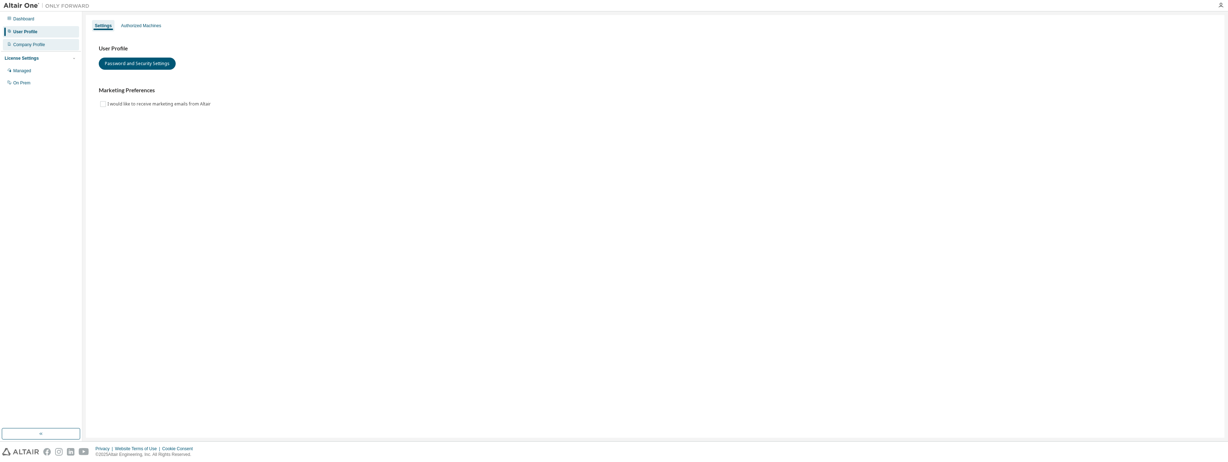 This screenshot has width=1228, height=462. I want to click on div: Privacy, so click(105, 449).